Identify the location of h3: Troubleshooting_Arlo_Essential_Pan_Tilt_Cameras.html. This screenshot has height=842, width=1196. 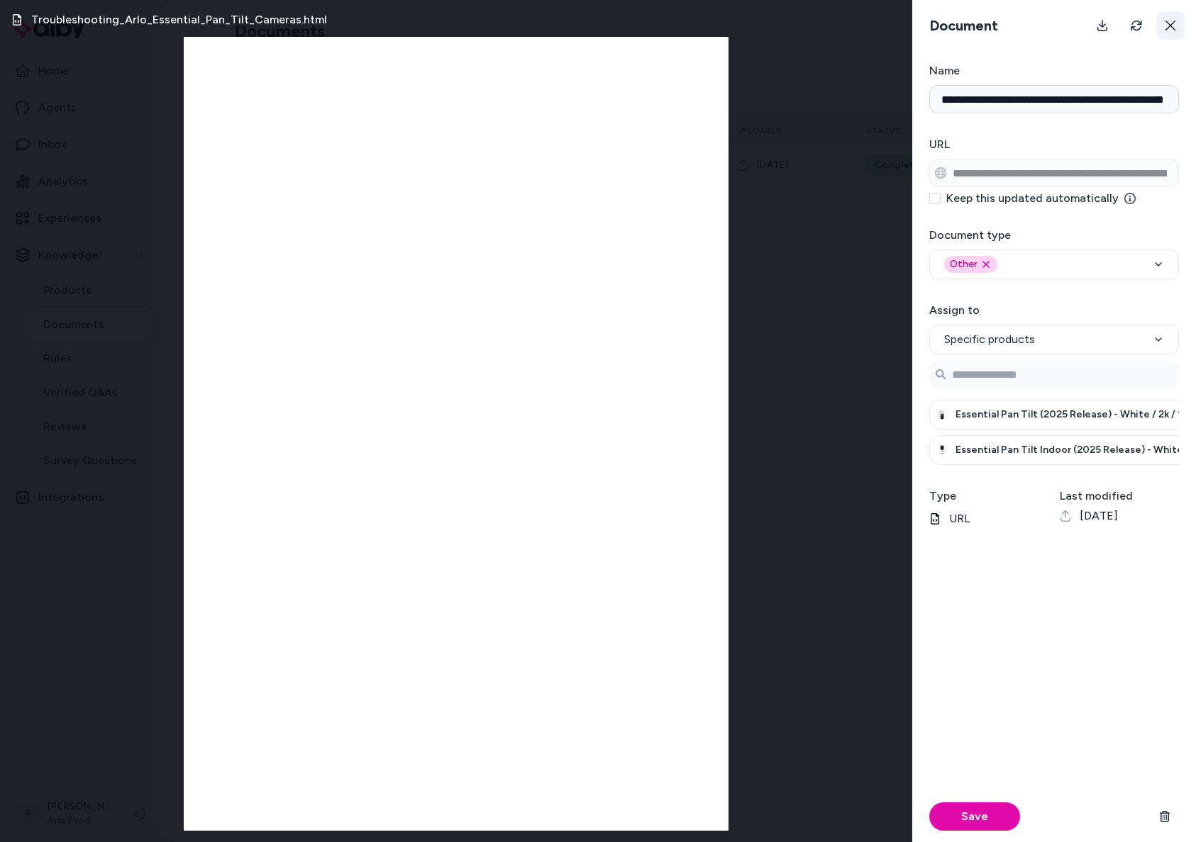
(179, 20).